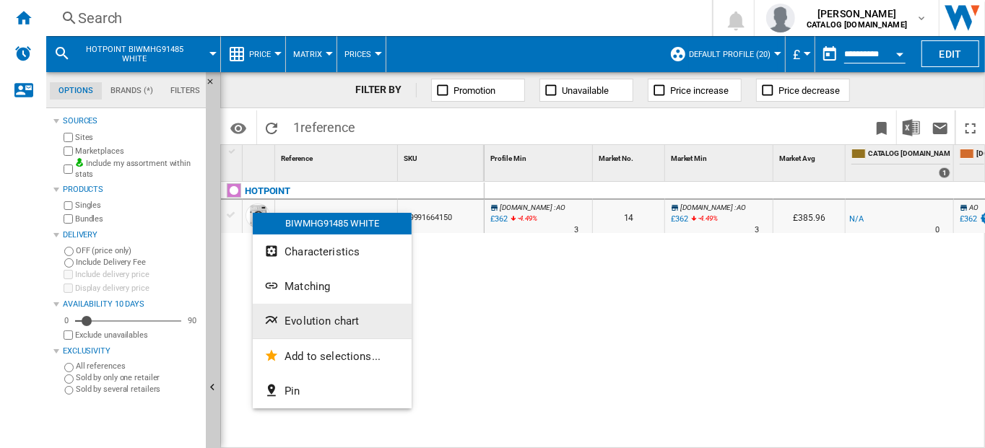  Describe the element at coordinates (332, 287) in the screenshot. I see `button: Matching` at that location.